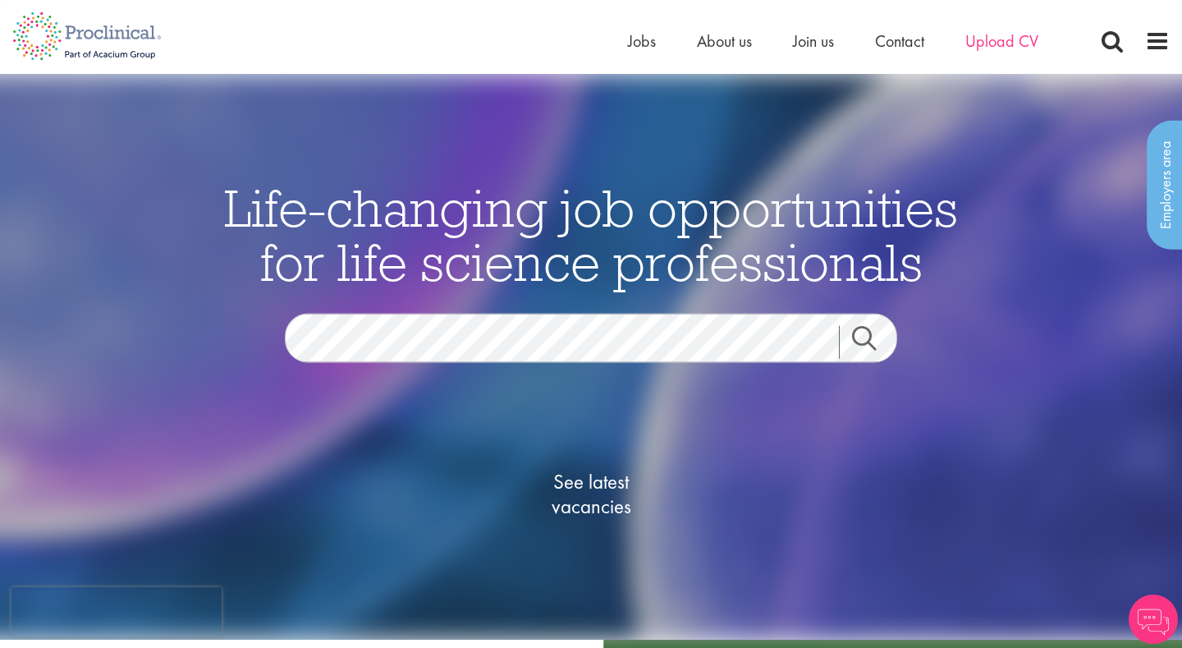 The width and height of the screenshot is (1182, 648). I want to click on img: Chatbot, so click(1153, 619).